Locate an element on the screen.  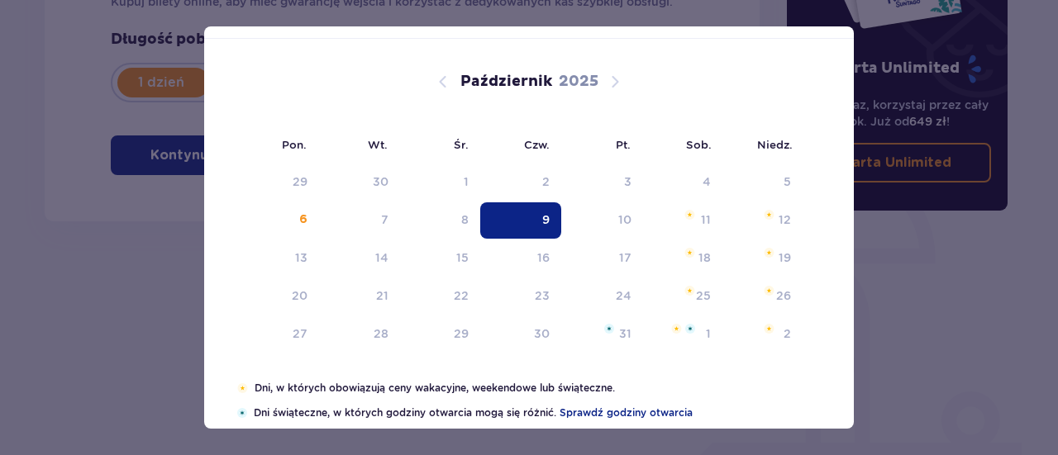
div: 20 is located at coordinates (299, 296).